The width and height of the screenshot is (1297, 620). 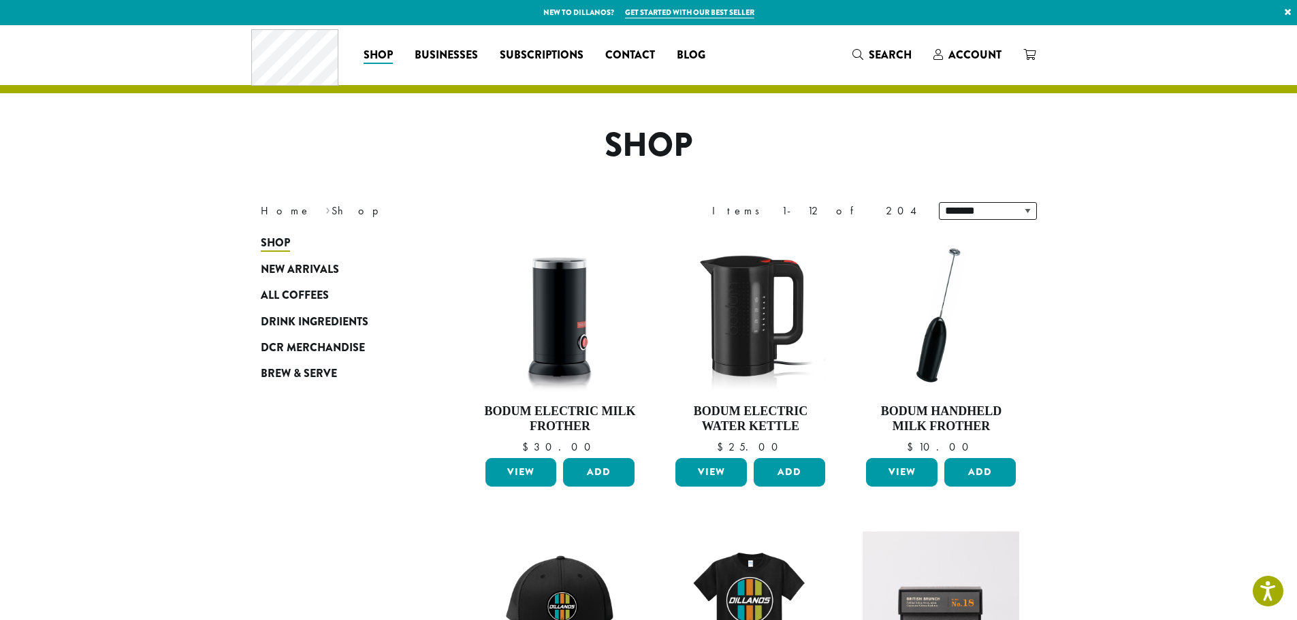 What do you see at coordinates (630, 55) in the screenshot?
I see `span: Contact` at bounding box center [630, 55].